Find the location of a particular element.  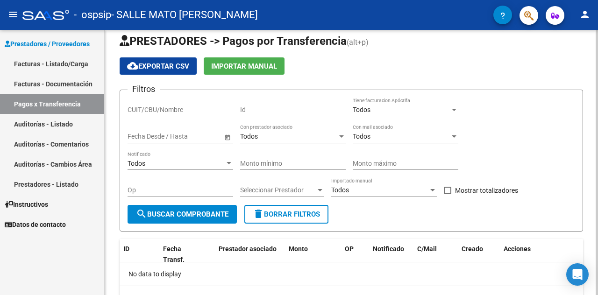

span: Buscar Comprobante is located at coordinates (182, 214).